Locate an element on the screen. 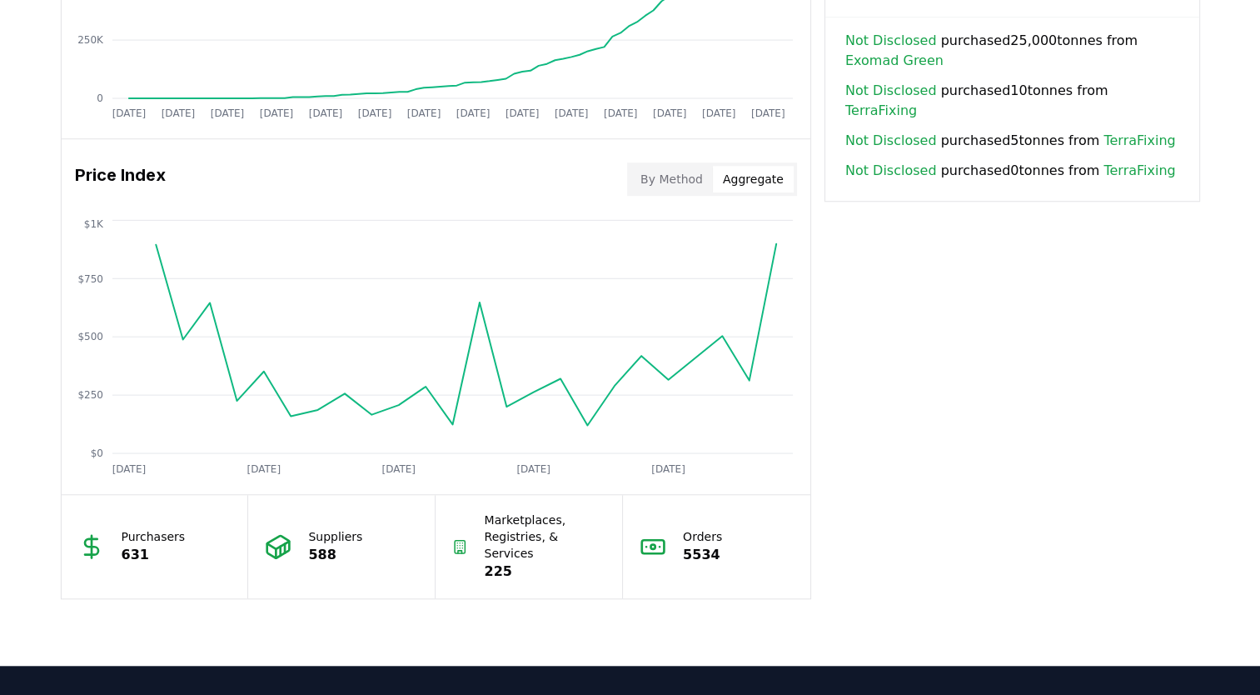 The image size is (1260, 695). span: purchased 0 tonnes from is located at coordinates (1010, 171).